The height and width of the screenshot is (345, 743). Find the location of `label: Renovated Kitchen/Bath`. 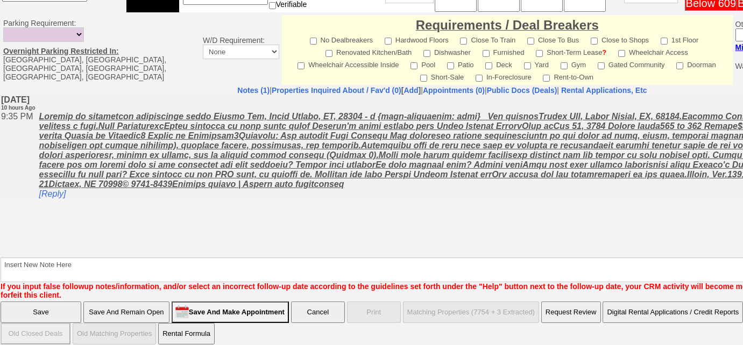

label: Renovated Kitchen/Bath is located at coordinates (369, 51).